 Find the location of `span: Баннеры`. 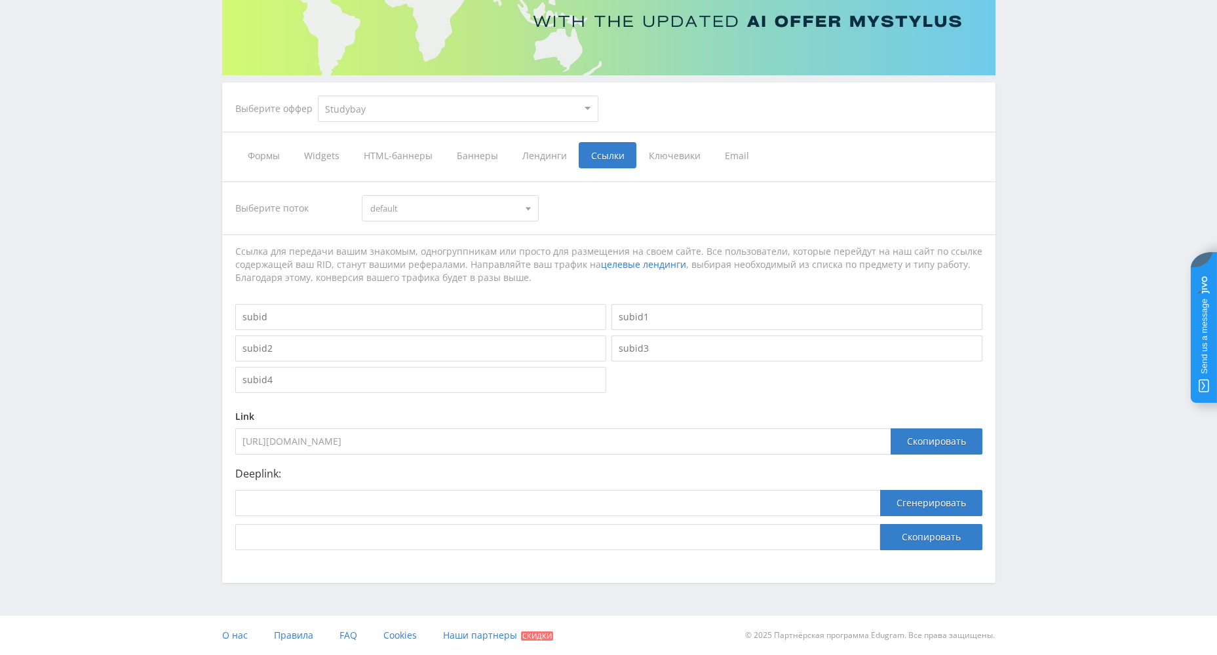

span: Баннеры is located at coordinates (477, 155).